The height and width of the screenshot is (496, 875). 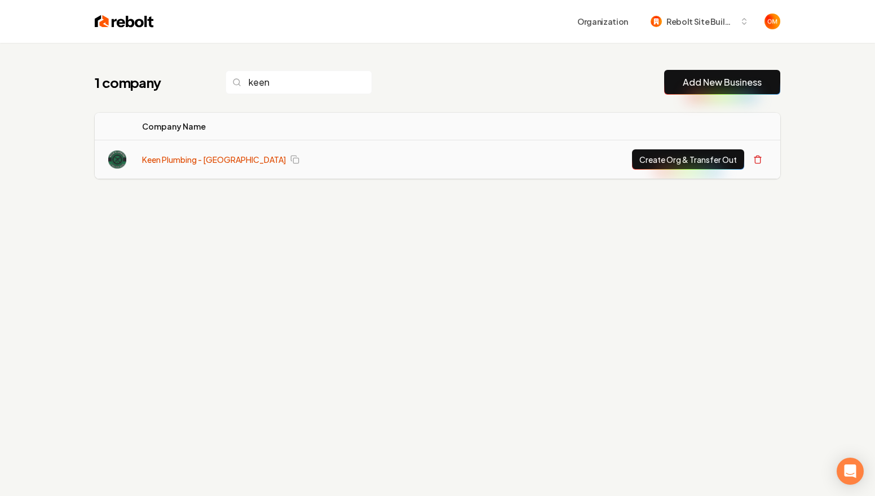 I want to click on button: Open user button, so click(x=772, y=21).